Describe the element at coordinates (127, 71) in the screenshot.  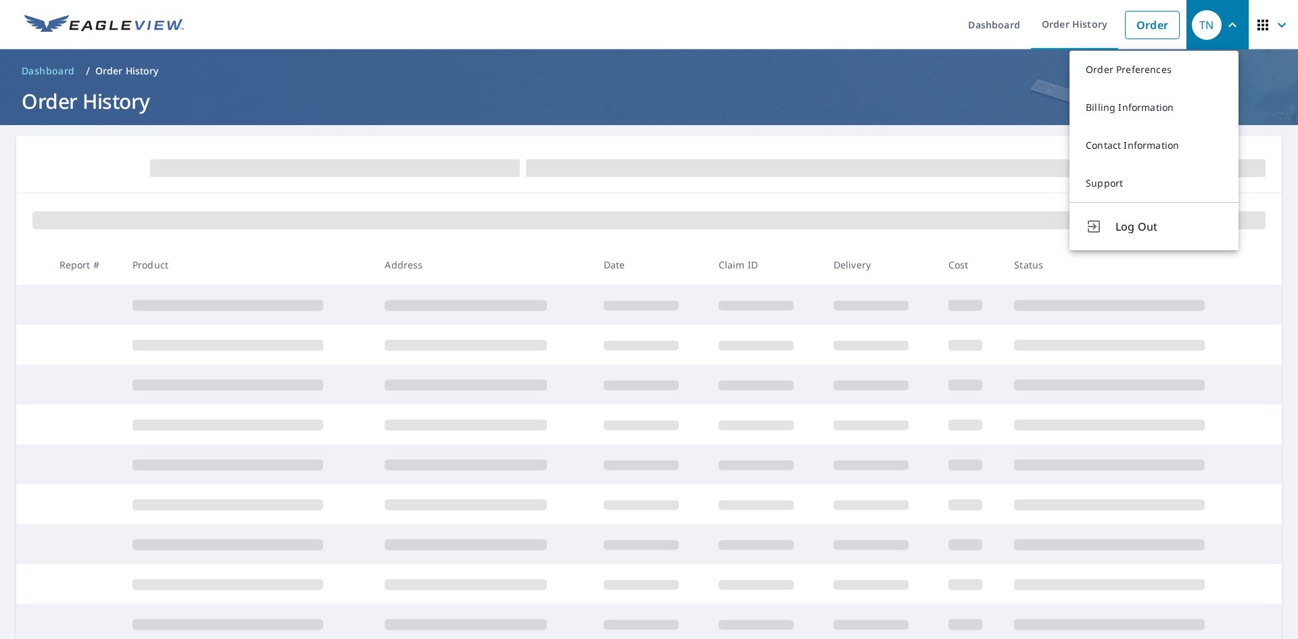
I see `p: Order History` at that location.